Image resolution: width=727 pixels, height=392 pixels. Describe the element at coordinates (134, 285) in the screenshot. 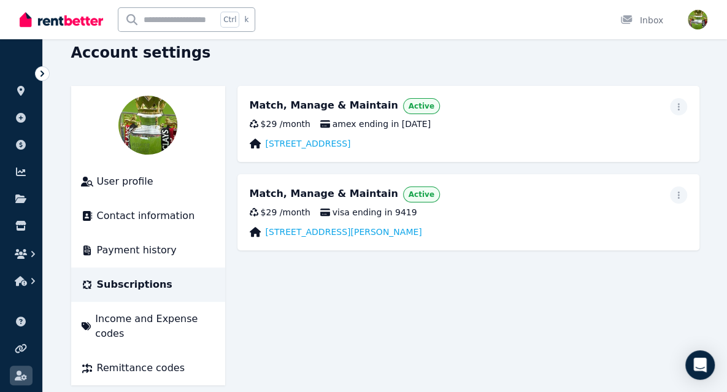

I see `span: Subscriptions` at that location.